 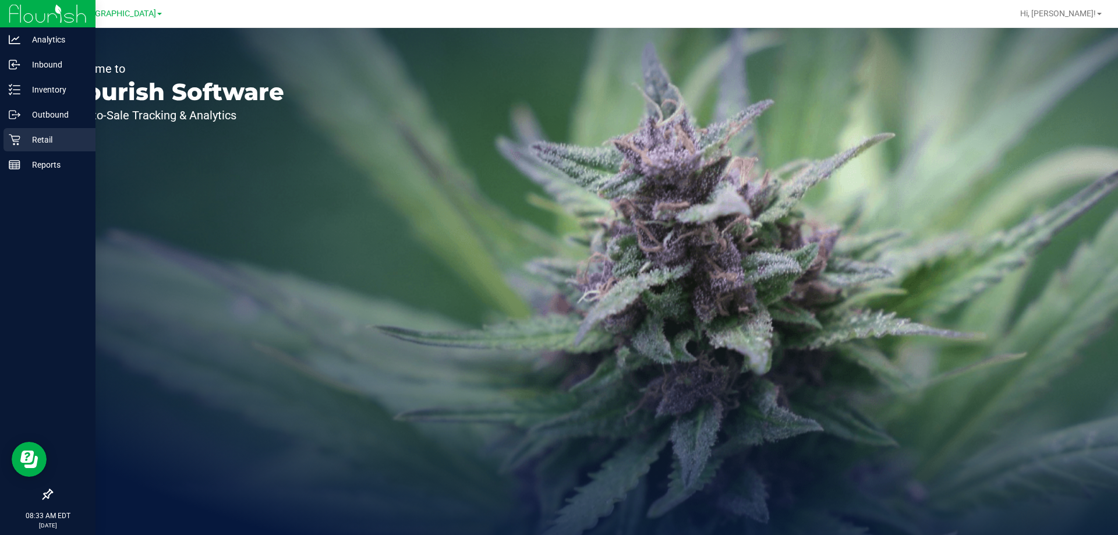 I want to click on p: Analytics, so click(x=55, y=40).